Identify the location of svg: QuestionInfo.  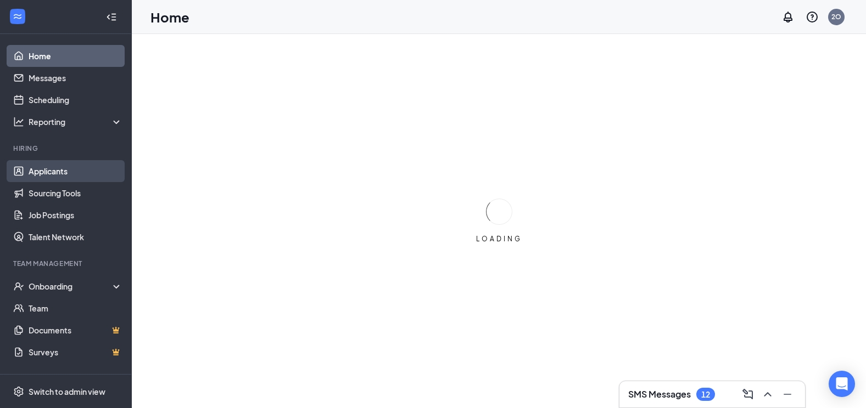
(812, 17).